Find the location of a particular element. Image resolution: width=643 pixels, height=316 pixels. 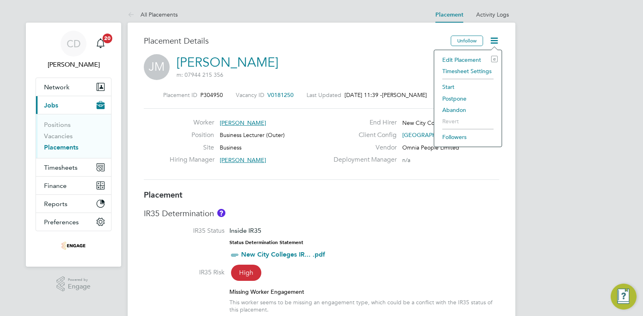

a: Activity Logs is located at coordinates (492, 15).